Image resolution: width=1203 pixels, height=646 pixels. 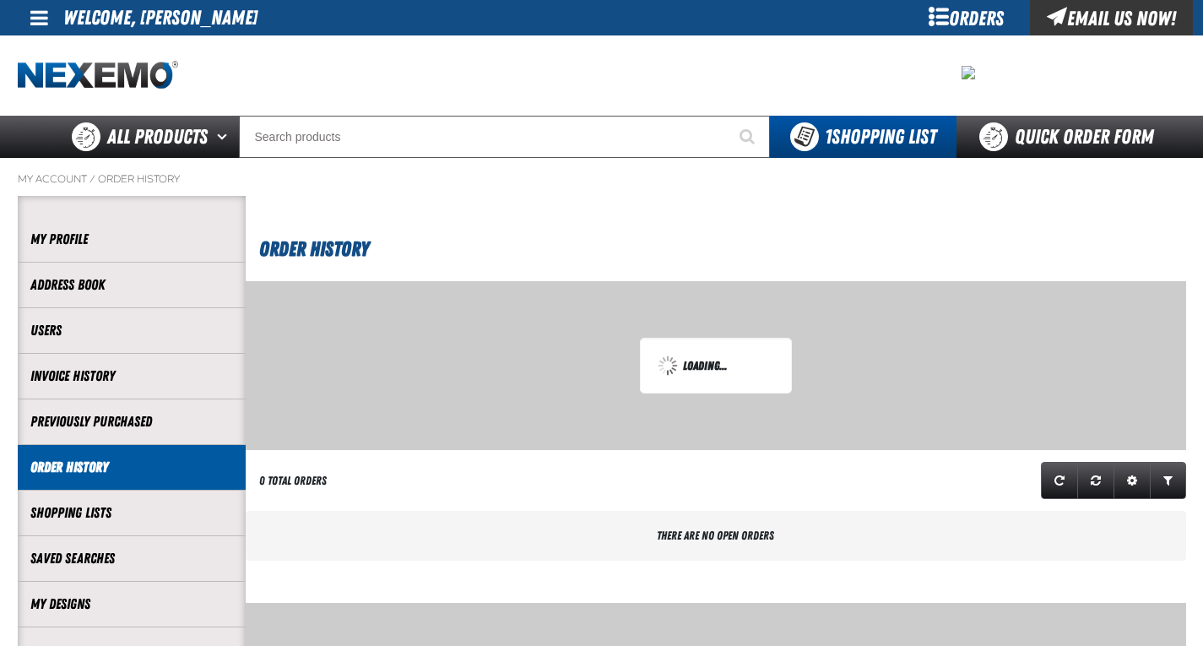 I want to click on button: Start Searching, so click(x=749, y=137).